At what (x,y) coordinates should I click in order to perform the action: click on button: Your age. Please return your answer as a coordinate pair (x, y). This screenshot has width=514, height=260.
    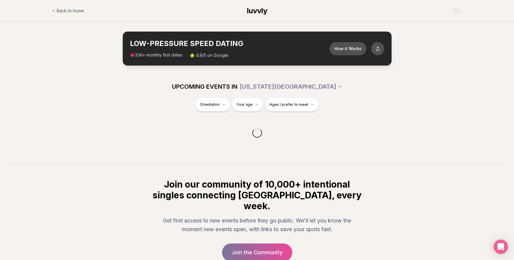
    Looking at the image, I should click on (248, 104).